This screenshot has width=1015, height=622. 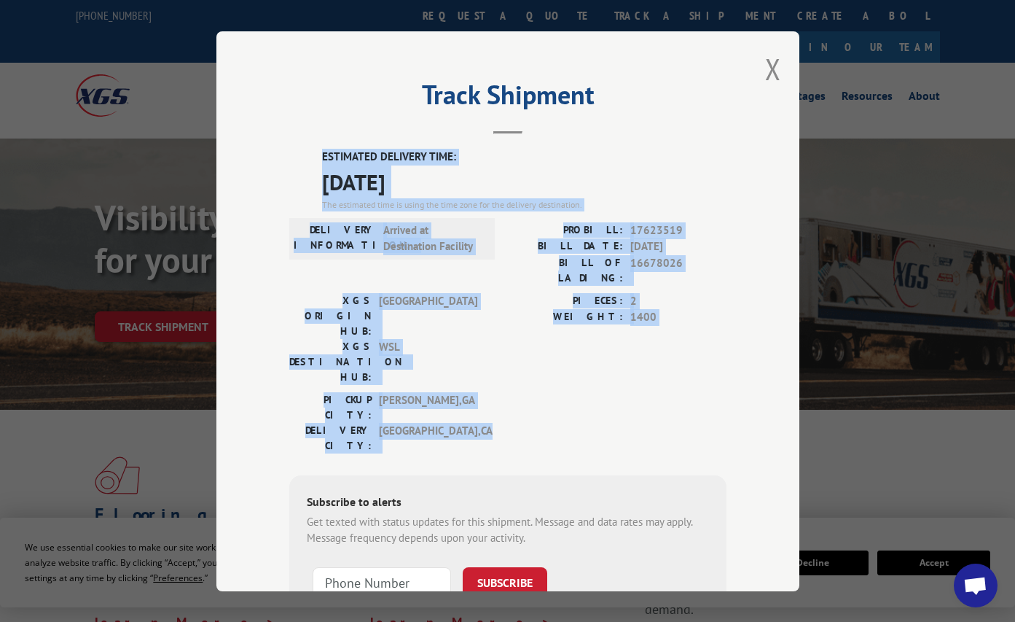 I want to click on label: BILL DATE:, so click(x=565, y=246).